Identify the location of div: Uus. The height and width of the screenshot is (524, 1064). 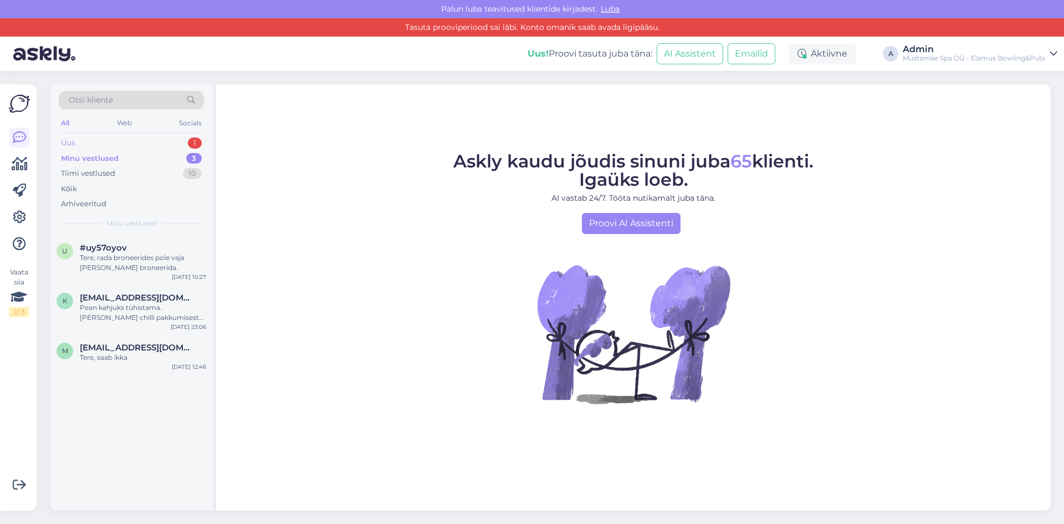
(68, 143).